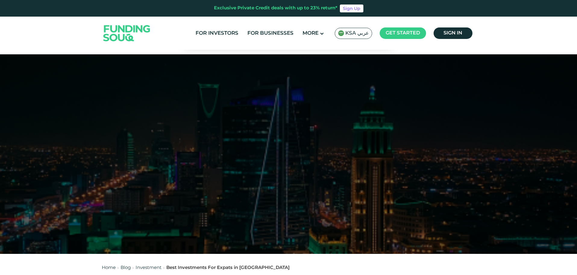 The image size is (577, 275). I want to click on a: Sign in, so click(453, 33).